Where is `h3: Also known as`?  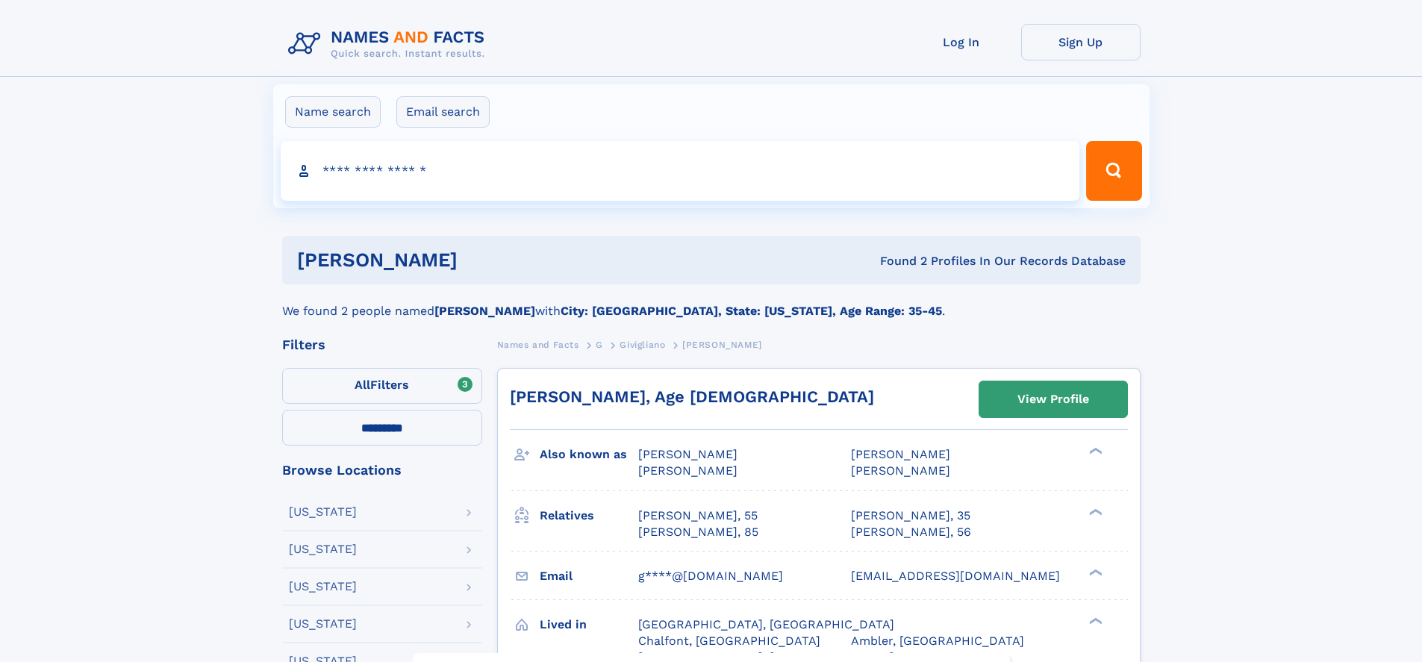 h3: Also known as is located at coordinates (589, 455).